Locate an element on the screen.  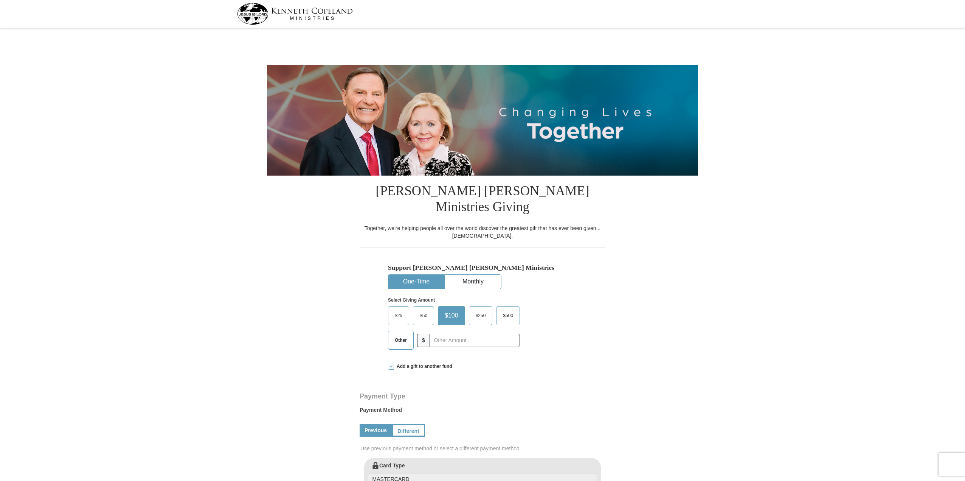
input: Other Amount is located at coordinates (475, 340).